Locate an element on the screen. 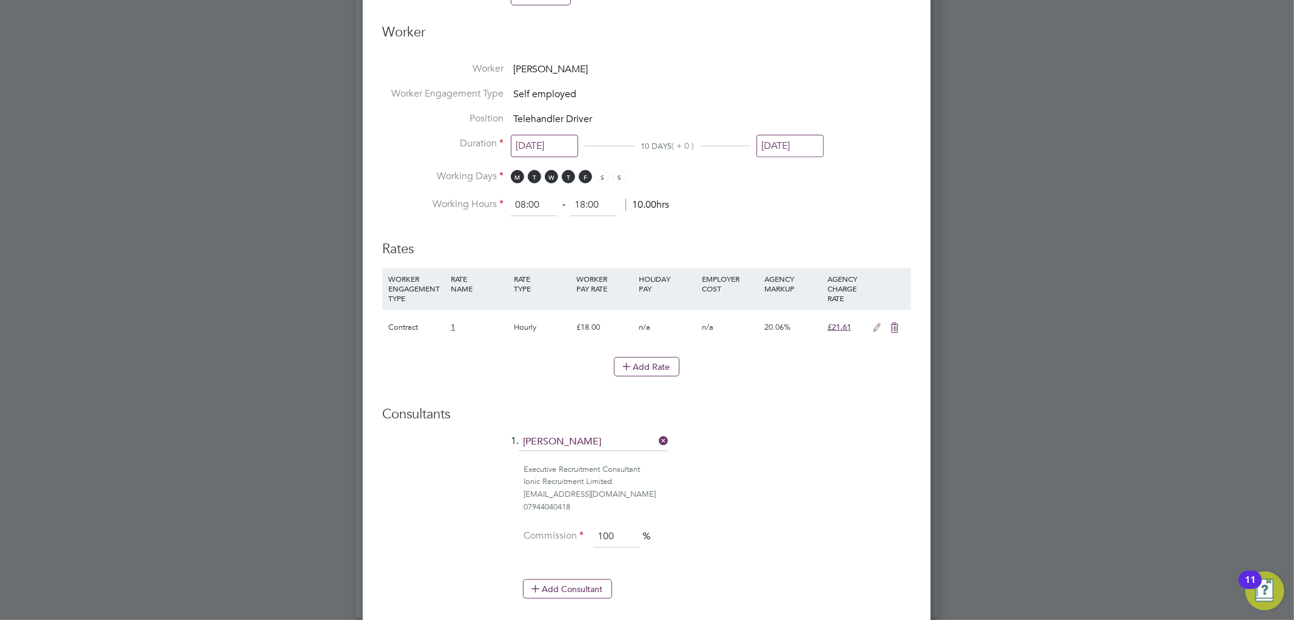  button: Add Consultant is located at coordinates (567, 589).